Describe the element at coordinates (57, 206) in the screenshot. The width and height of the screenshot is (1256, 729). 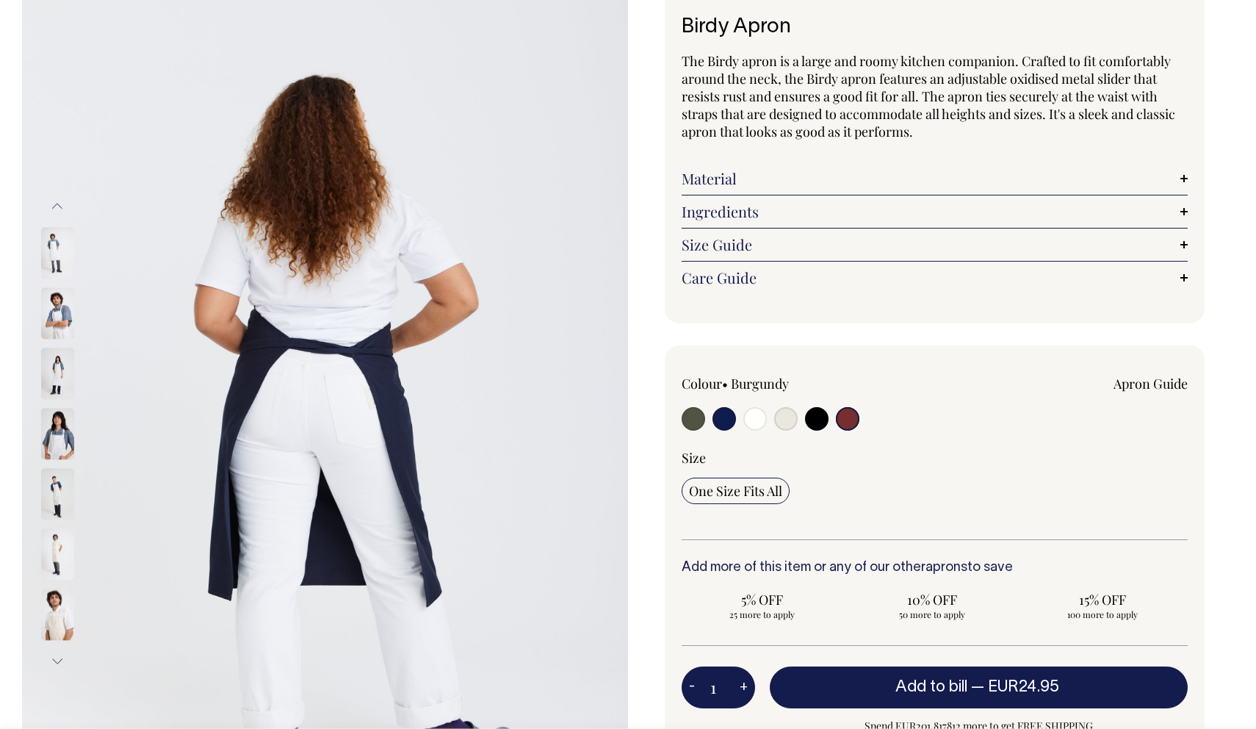
I see `button: Previous` at that location.